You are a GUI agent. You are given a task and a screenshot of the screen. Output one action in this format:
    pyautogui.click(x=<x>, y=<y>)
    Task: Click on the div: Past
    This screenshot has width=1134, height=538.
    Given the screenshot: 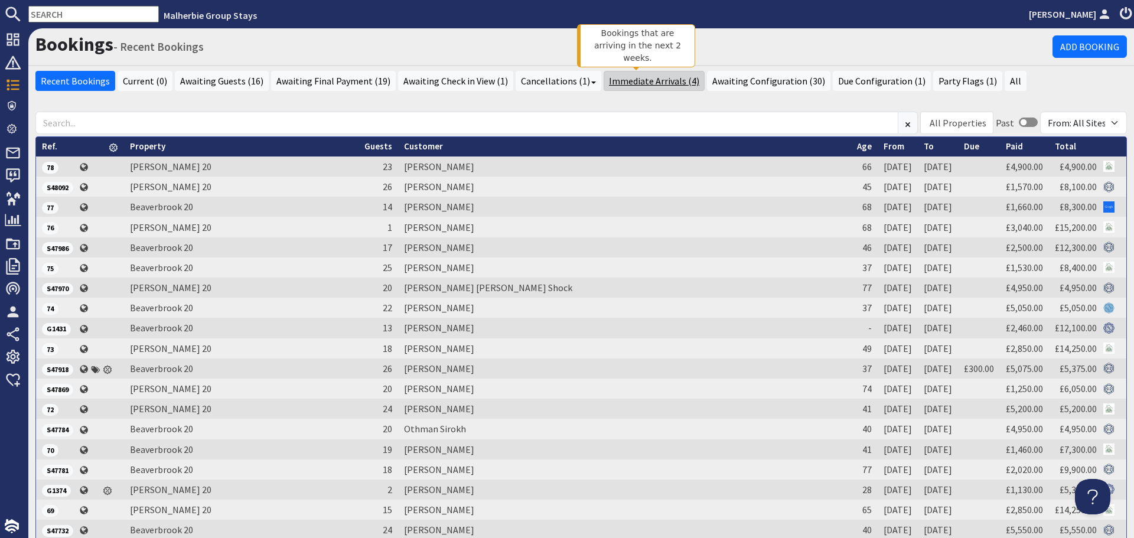 What is the action you would take?
    pyautogui.click(x=1004, y=123)
    